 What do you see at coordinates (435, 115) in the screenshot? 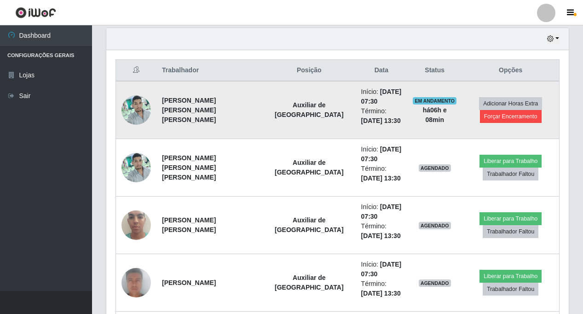
I see `strong: há 06 h e 08 min` at bounding box center [435, 115].